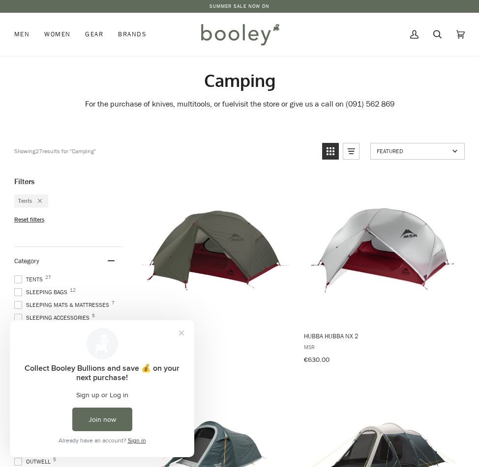  Describe the element at coordinates (382, 272) in the screenshot. I see `a: Hubba Hubba NX 2` at that location.